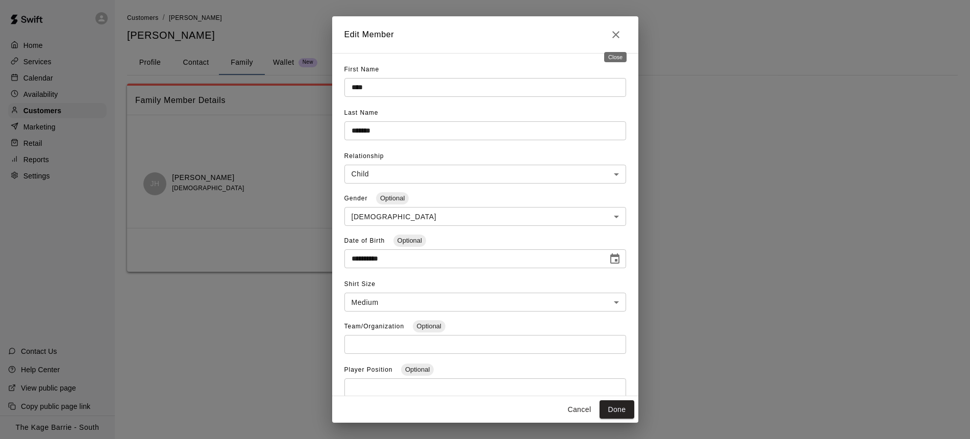  What do you see at coordinates (616, 410) in the screenshot?
I see `button: Done` at bounding box center [616, 410].